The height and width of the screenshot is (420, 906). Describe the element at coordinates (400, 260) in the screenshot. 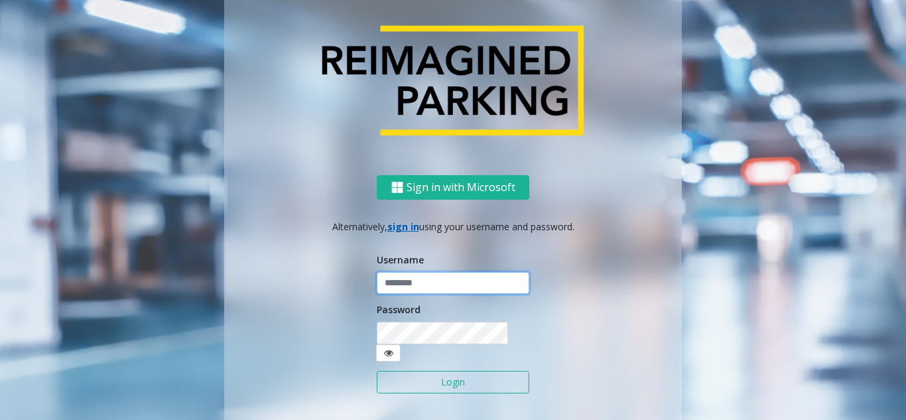

I see `label: Username` at that location.